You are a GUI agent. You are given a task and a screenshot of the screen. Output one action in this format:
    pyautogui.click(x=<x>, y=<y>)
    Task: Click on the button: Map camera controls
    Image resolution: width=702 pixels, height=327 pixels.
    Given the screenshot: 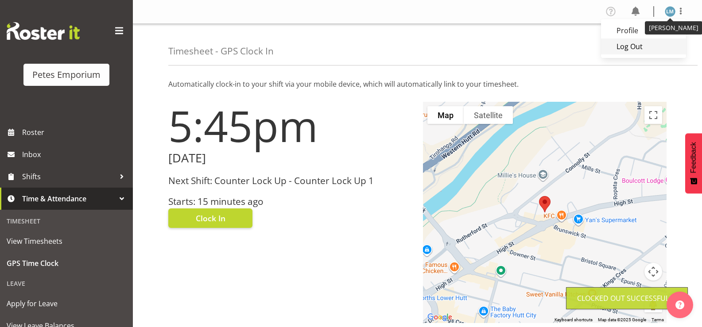 What is the action you would take?
    pyautogui.click(x=653, y=272)
    